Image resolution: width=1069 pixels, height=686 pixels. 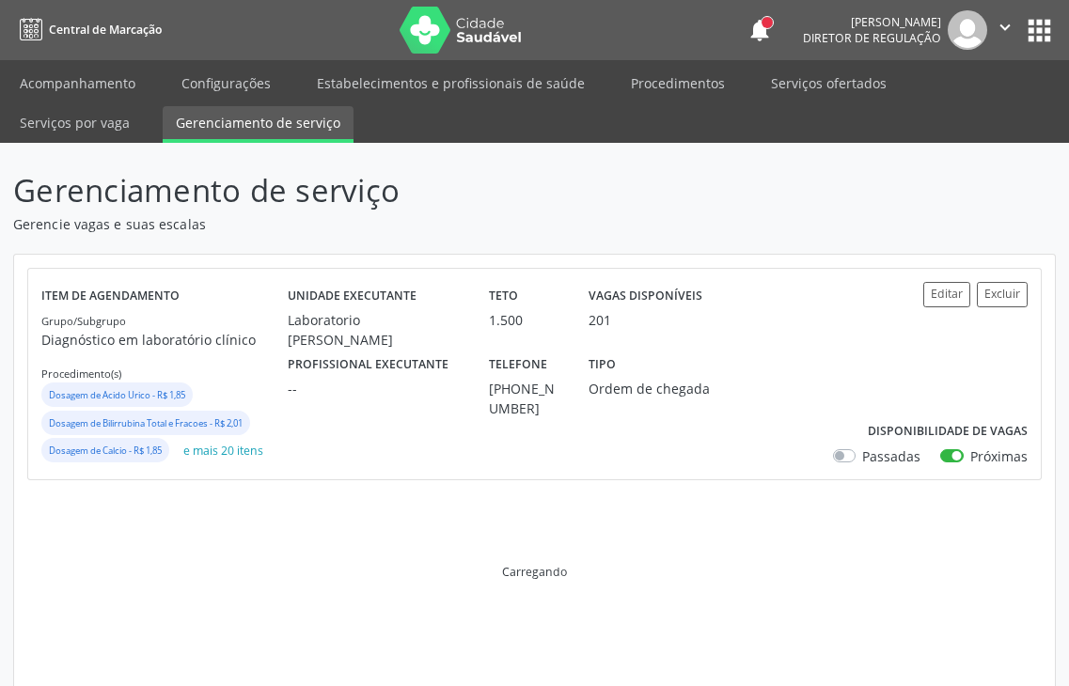 What do you see at coordinates (998, 456) in the screenshot?
I see `label: Próximas` at bounding box center [998, 456].